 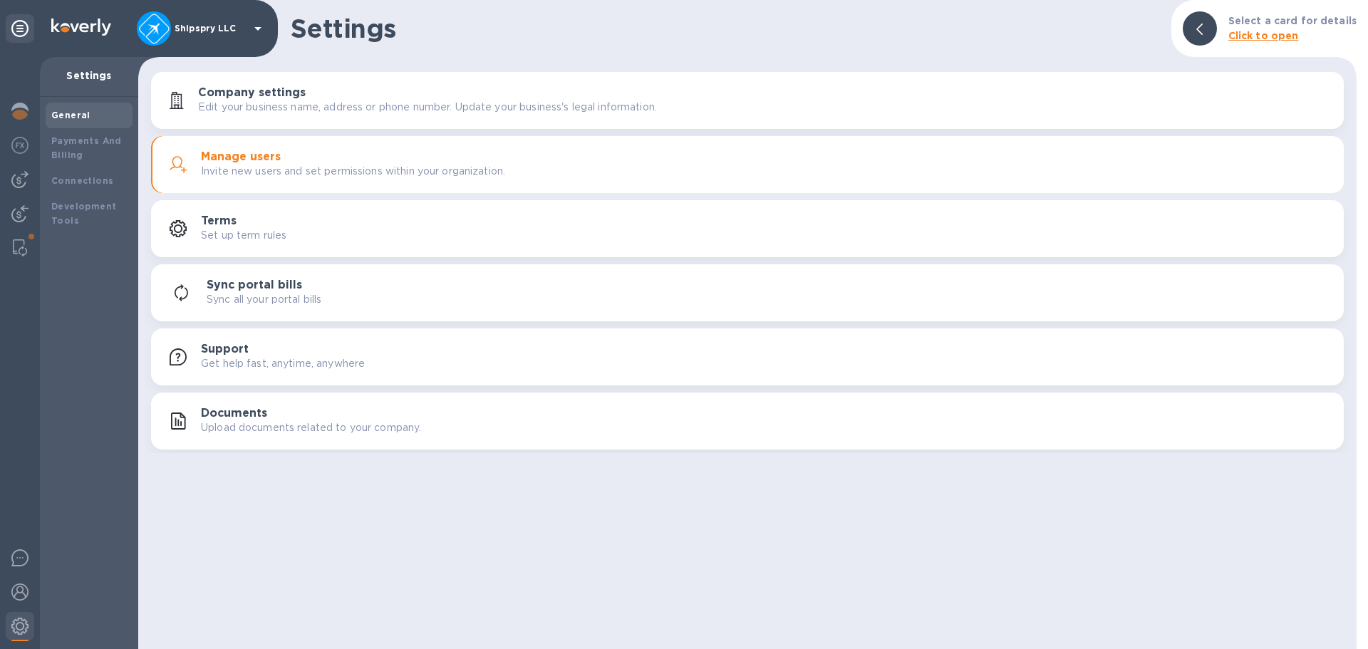 What do you see at coordinates (210, 29) in the screenshot?
I see `p: Shipspry LLC` at bounding box center [210, 29].